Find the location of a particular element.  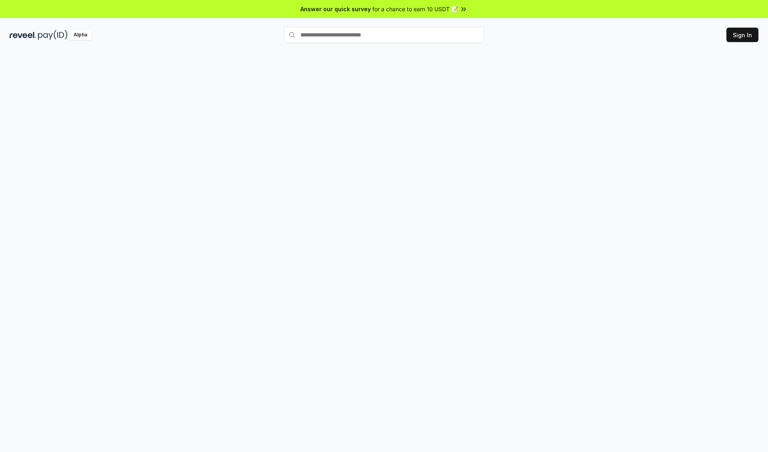

img: reveel_dark is located at coordinates (23, 35).